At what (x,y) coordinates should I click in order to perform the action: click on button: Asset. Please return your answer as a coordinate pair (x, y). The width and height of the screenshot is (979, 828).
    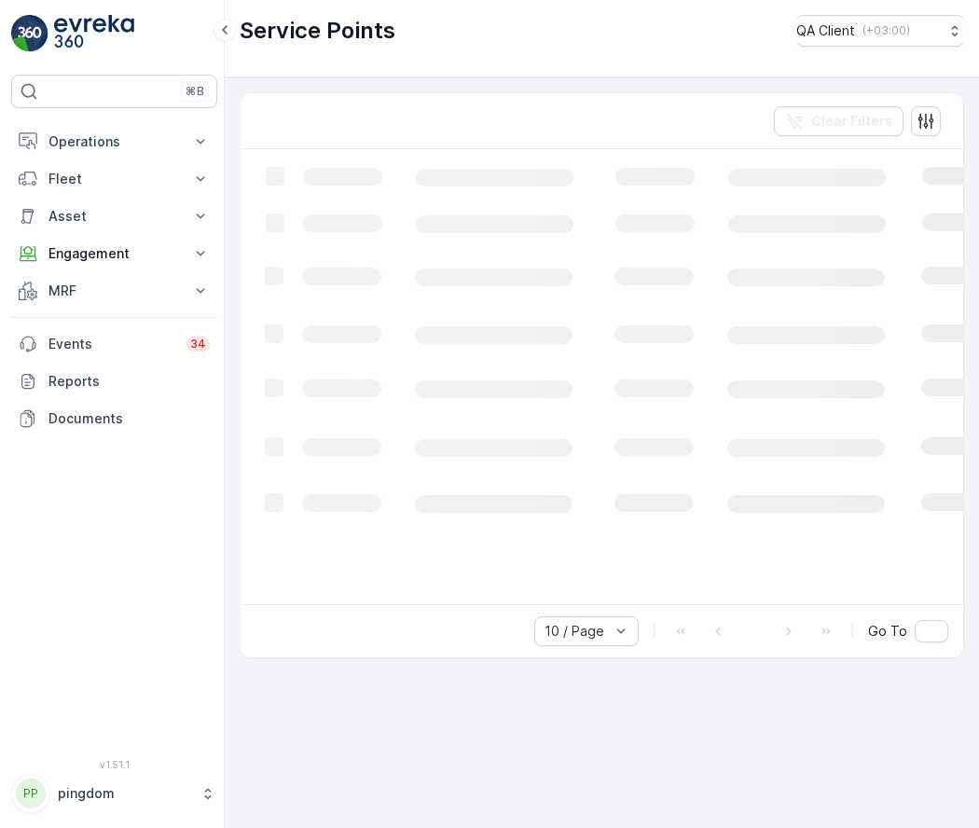
    Looking at the image, I should click on (114, 216).